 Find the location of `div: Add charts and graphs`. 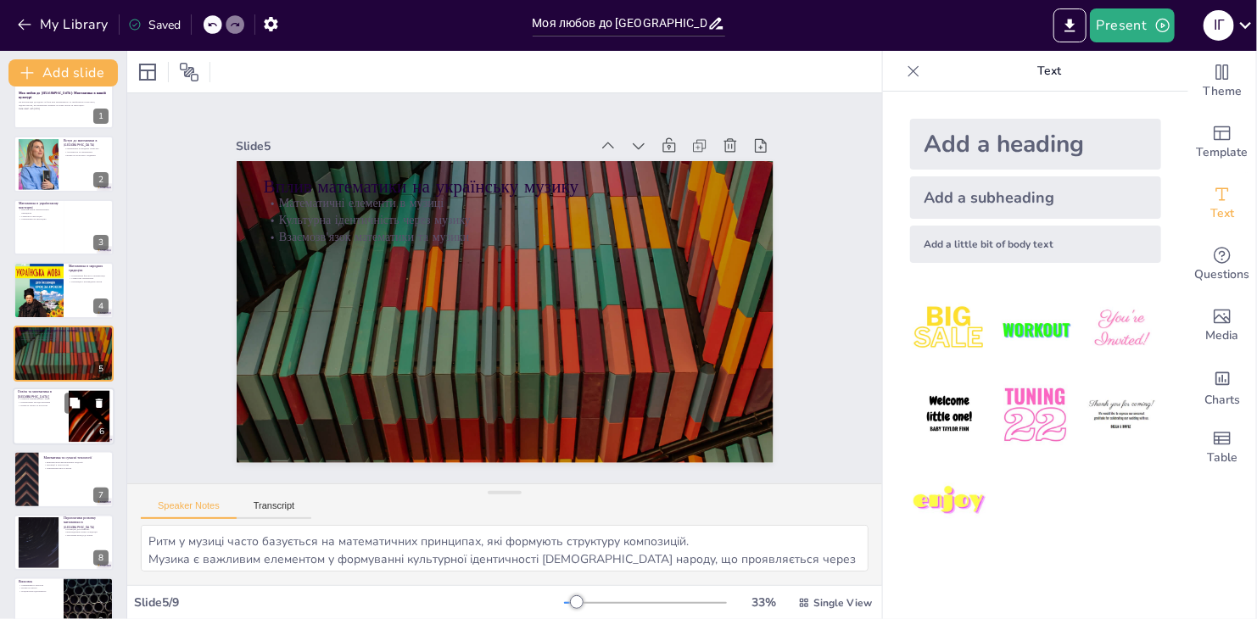

div: Add charts and graphs is located at coordinates (1222, 387).